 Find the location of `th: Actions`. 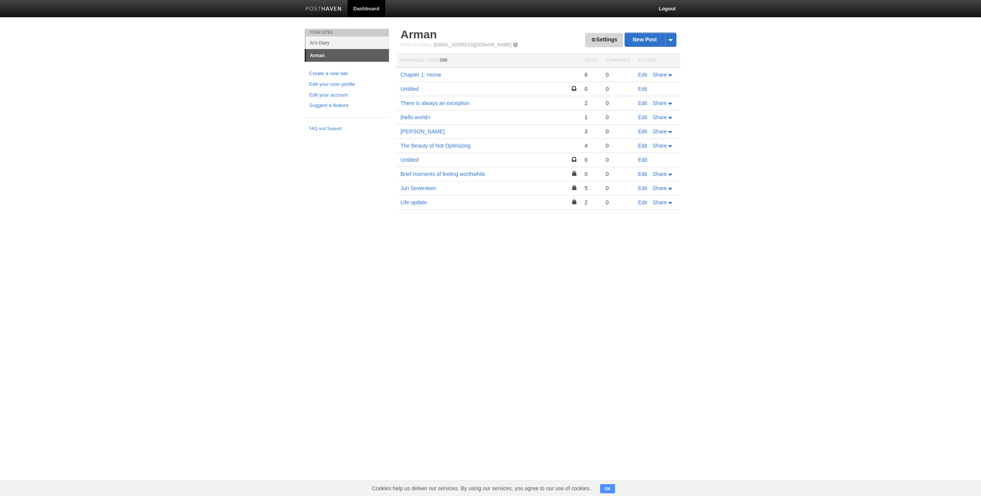

th: Actions is located at coordinates (657, 61).